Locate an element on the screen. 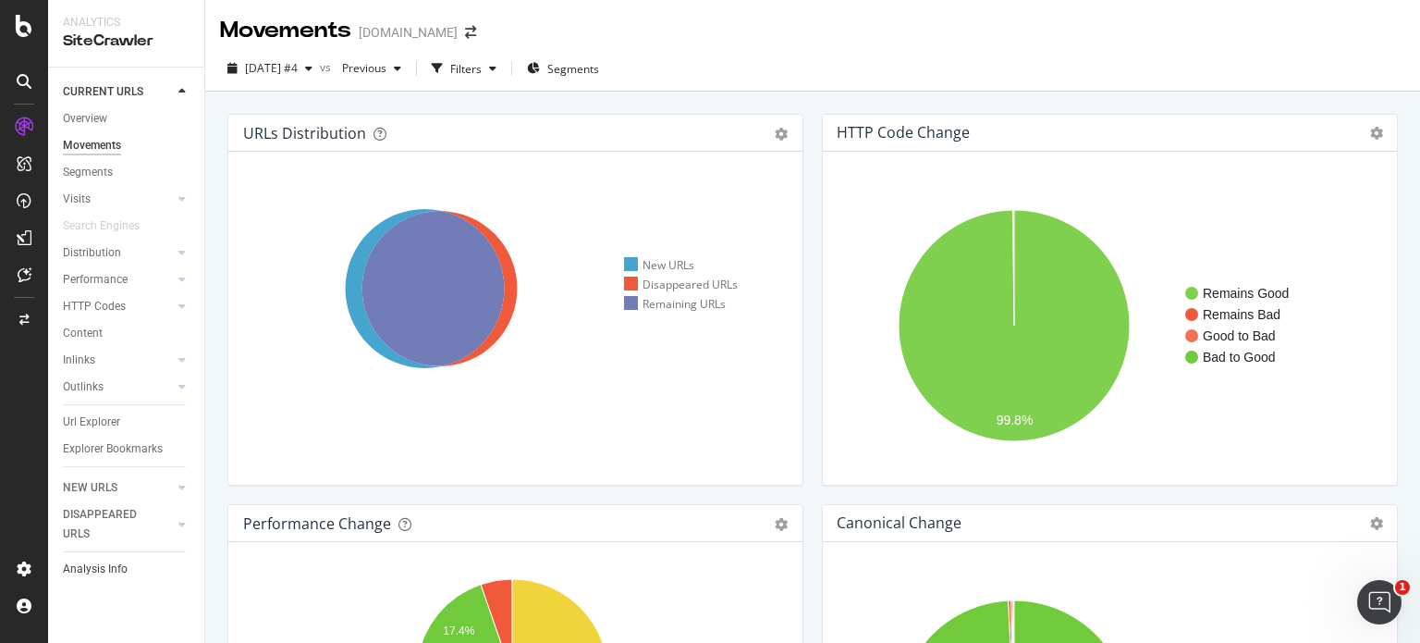  a: Inlinks is located at coordinates (117, 360).